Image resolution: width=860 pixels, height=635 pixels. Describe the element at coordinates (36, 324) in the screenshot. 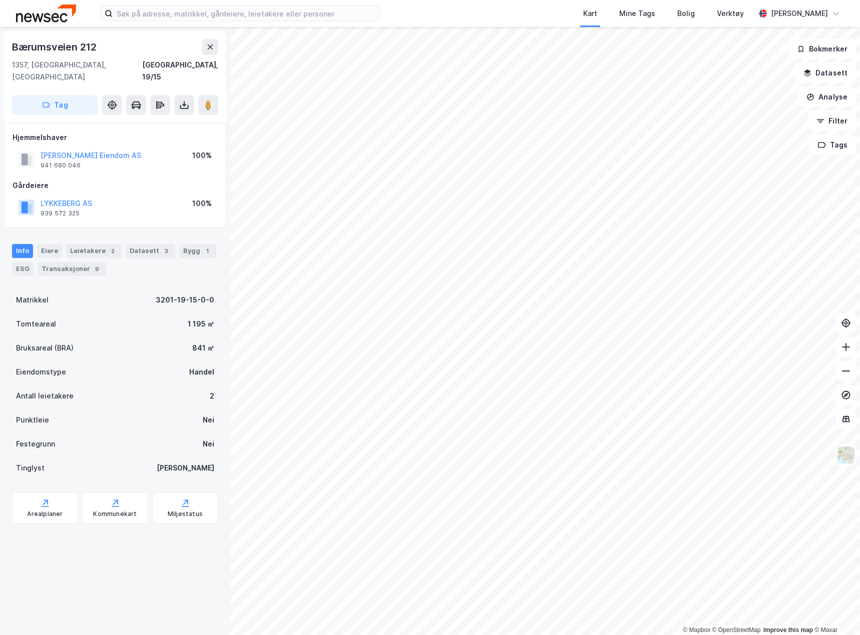

I see `div: Tomteareal` at that location.